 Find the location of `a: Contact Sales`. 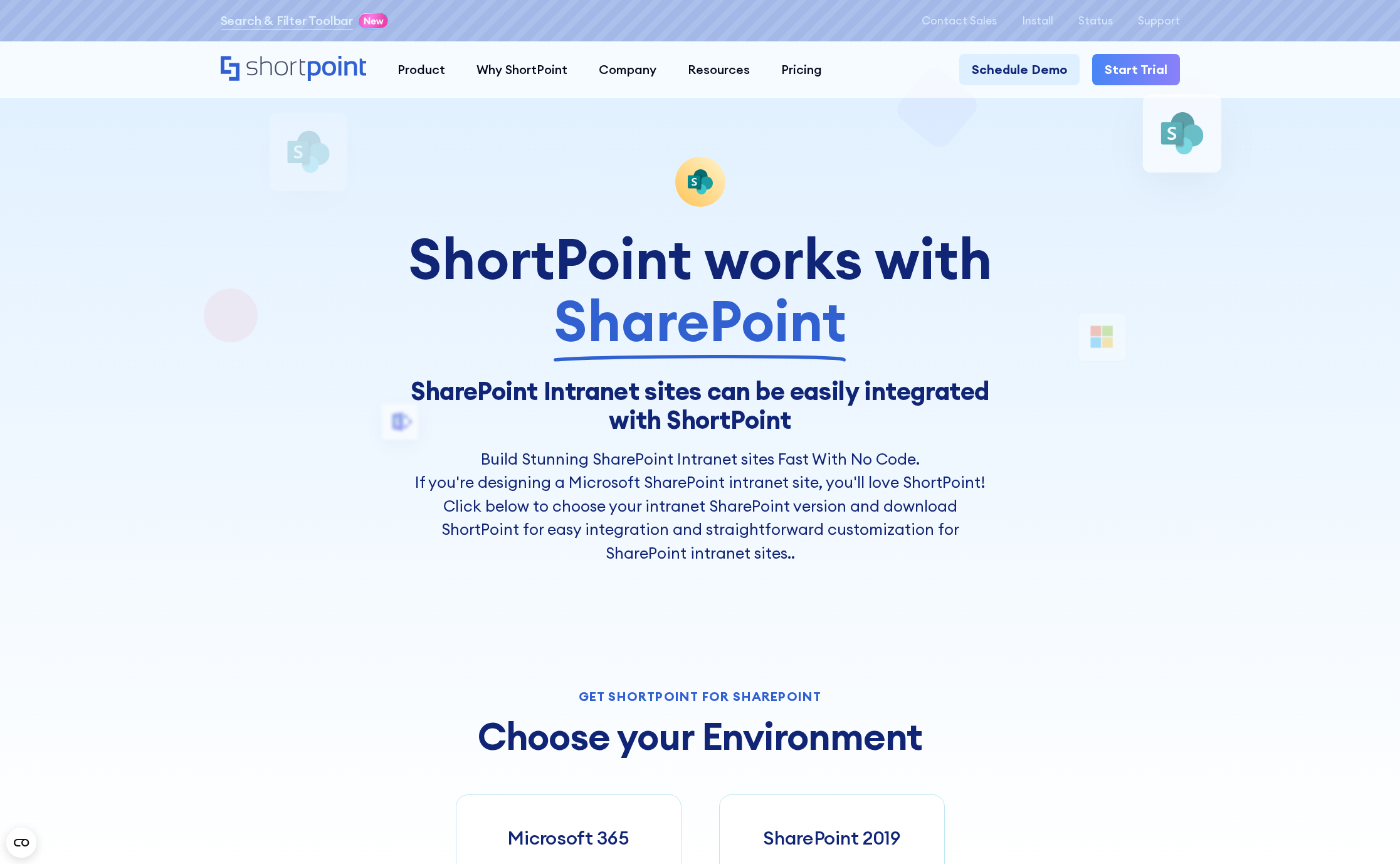

a: Contact Sales is located at coordinates (959, 21).